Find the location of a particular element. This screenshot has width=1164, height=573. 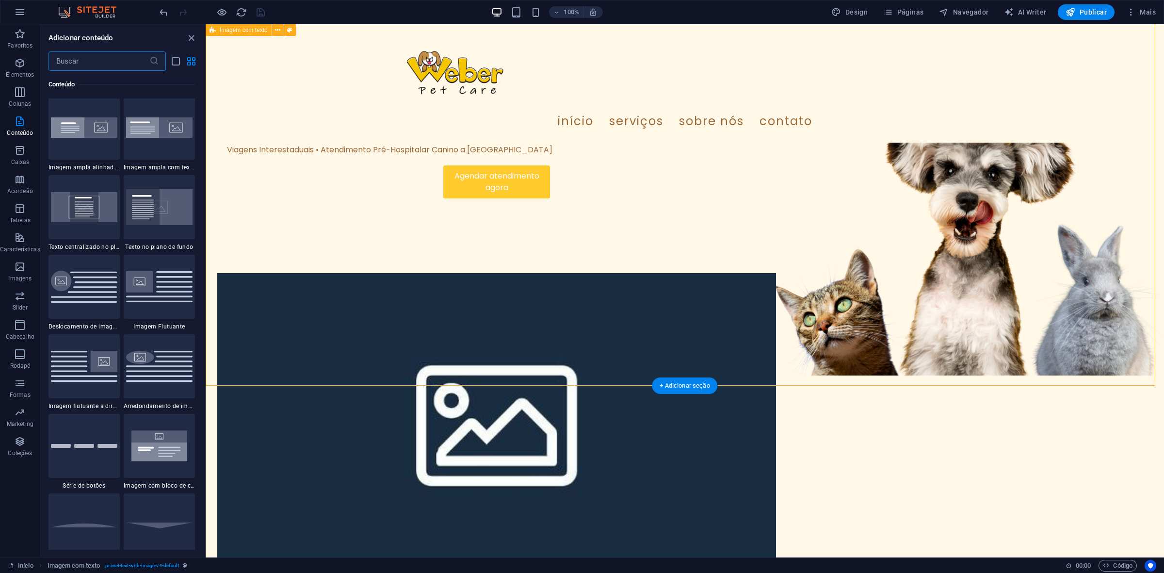

img: wide-image-with-text.svg is located at coordinates (159, 128).